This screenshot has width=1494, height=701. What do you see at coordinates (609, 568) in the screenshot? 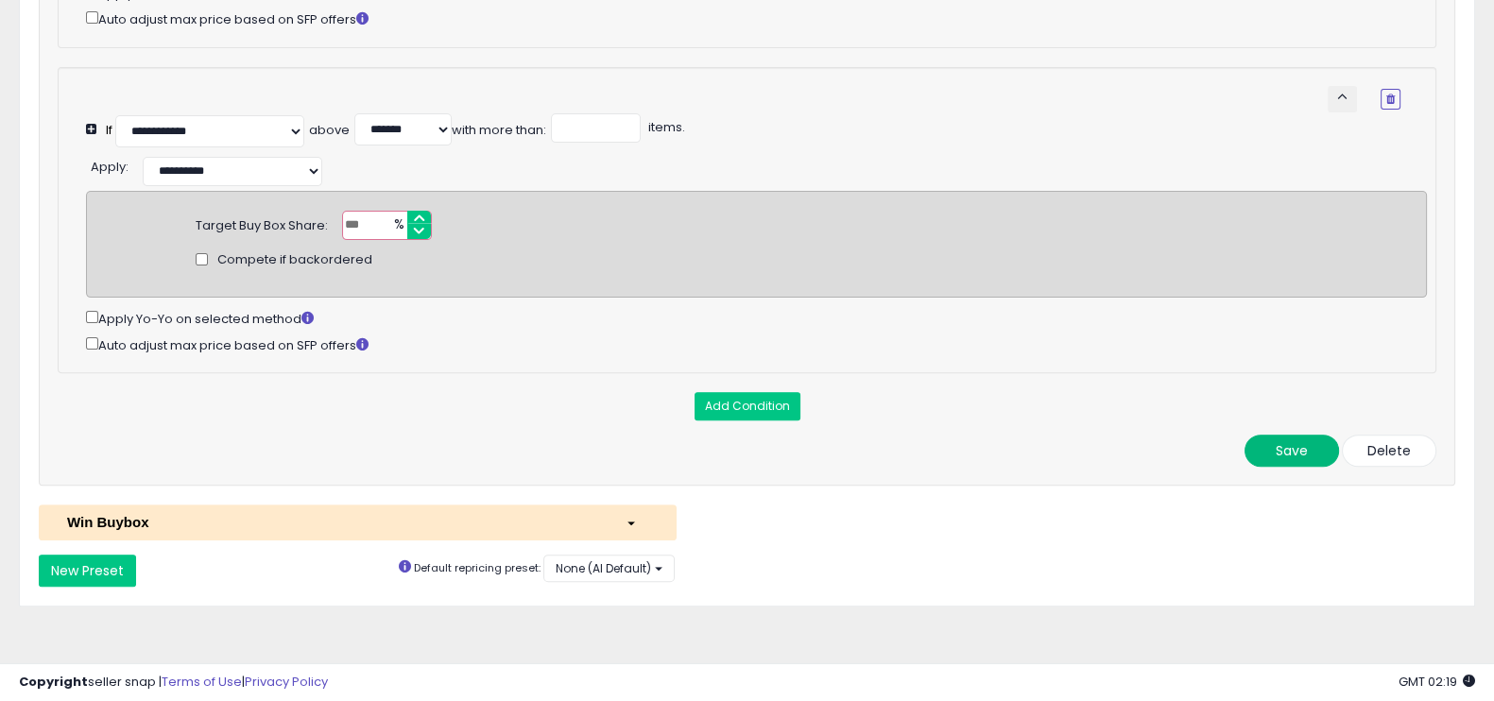
I see `button: None (AI Default)` at bounding box center [609, 568].